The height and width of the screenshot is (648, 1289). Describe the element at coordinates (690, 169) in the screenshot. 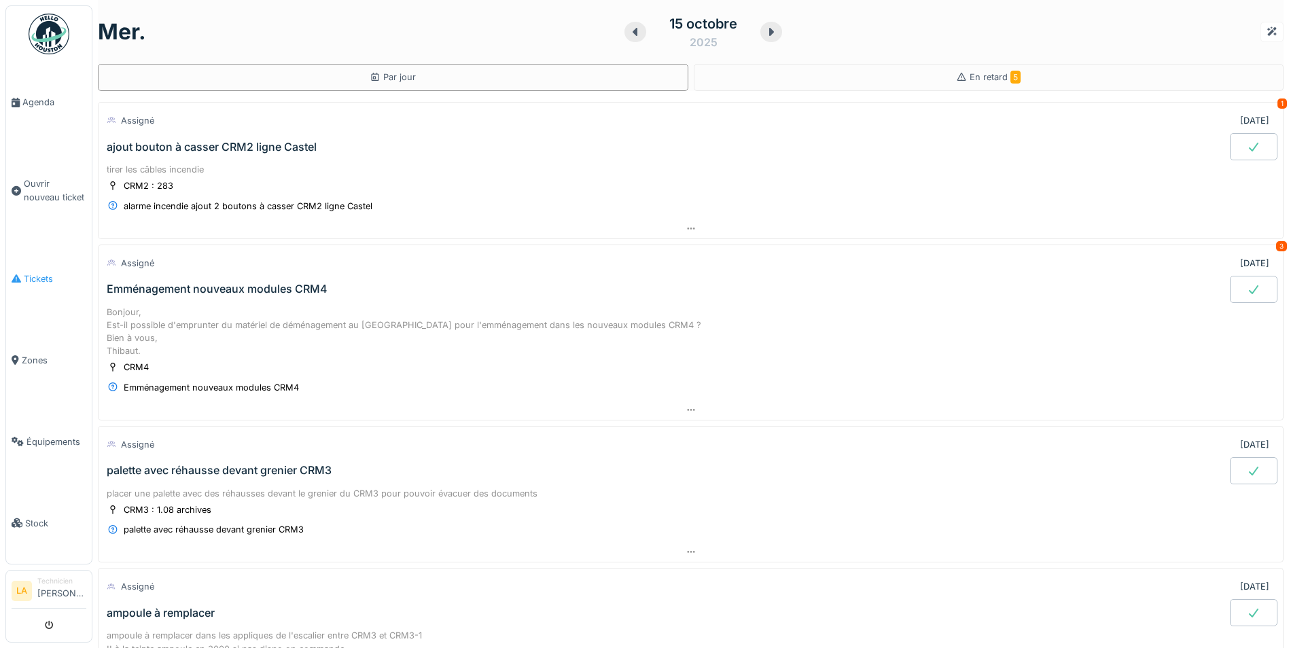

I see `div: tirer les câbles incendie` at that location.